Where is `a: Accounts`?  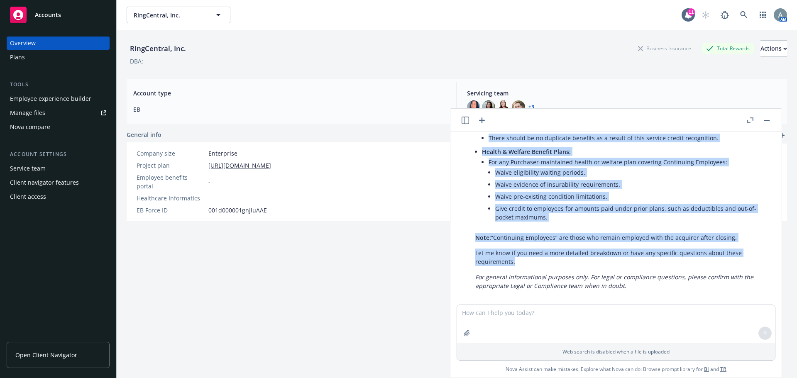 a: Accounts is located at coordinates (58, 15).